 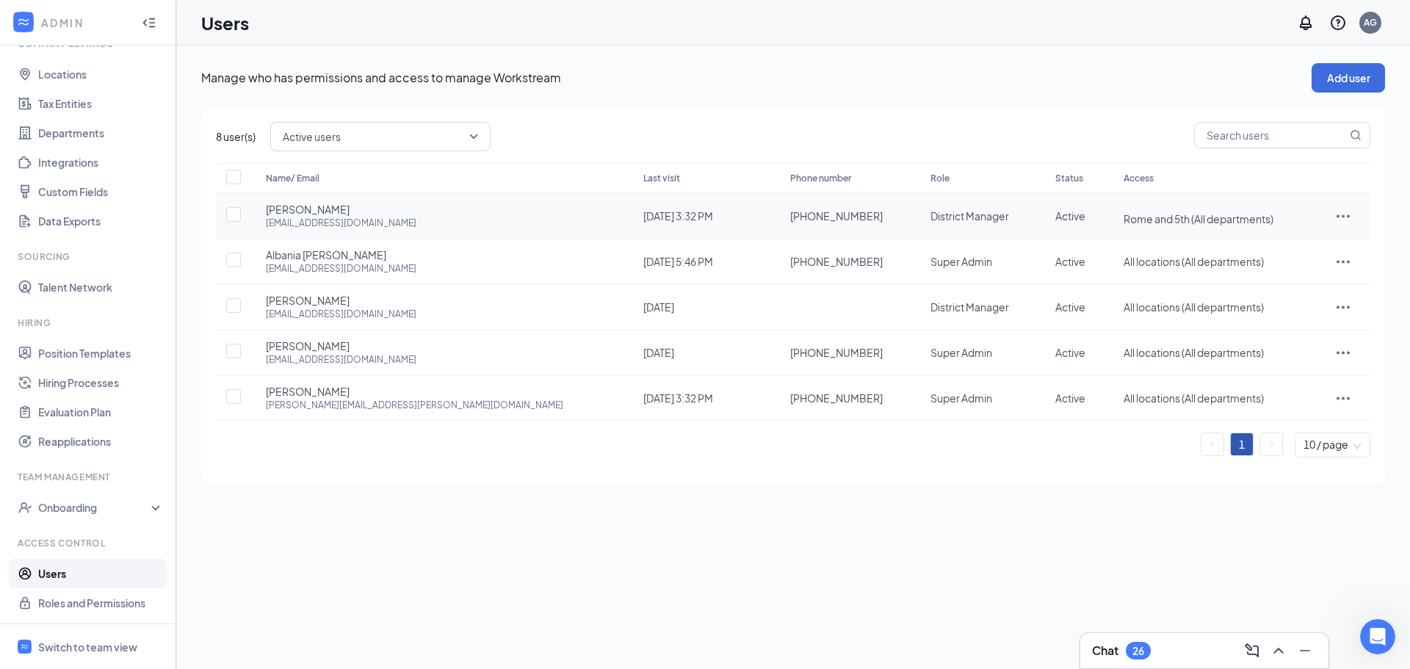 I want to click on li: Next Page, so click(x=1271, y=444).